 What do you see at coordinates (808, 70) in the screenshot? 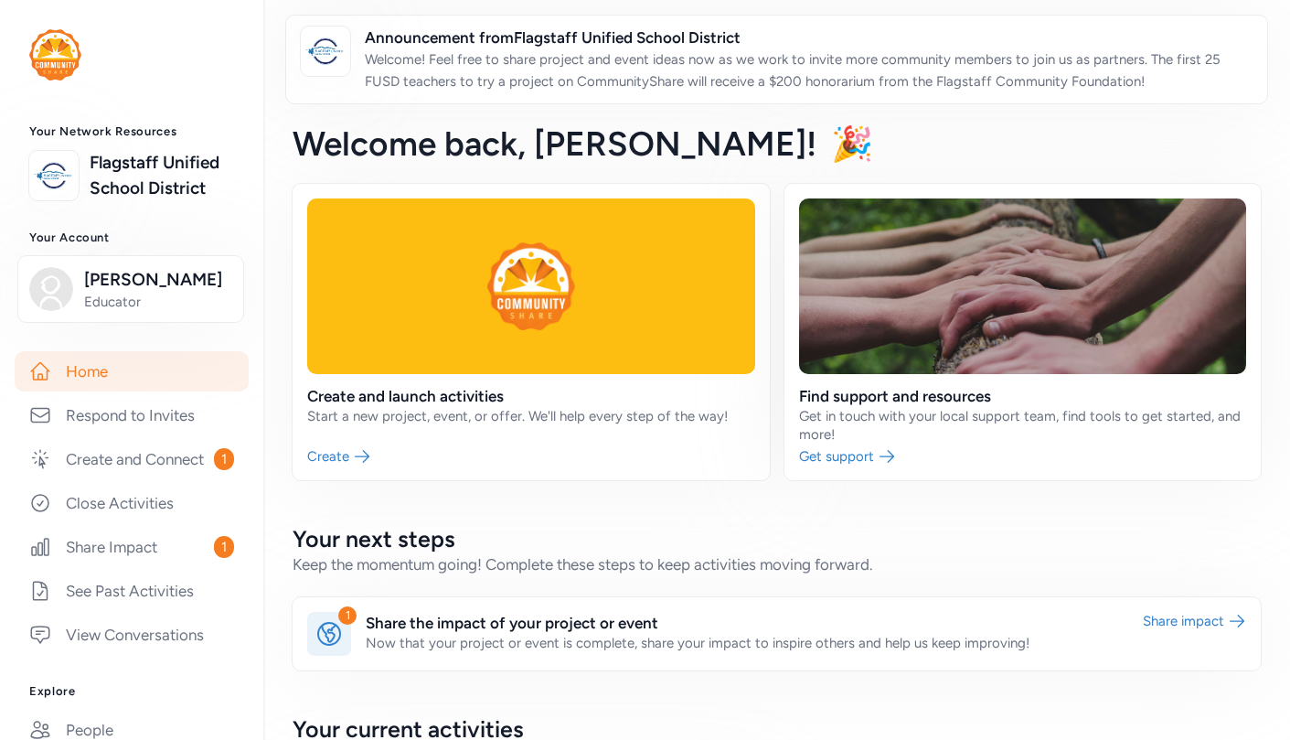
I see `p: Welcome! Feel free to share project and event ideas now as we work to invite more community membe...` at bounding box center [808, 70].